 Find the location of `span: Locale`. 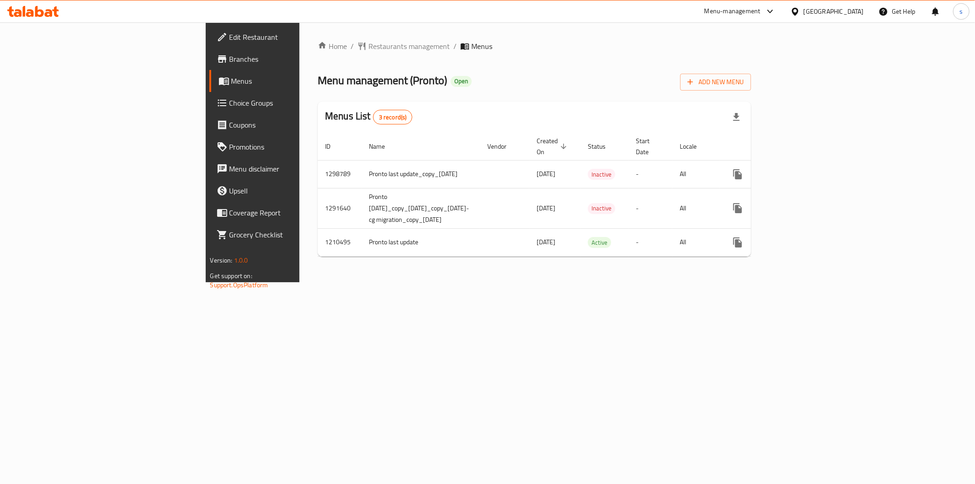

span: Locale is located at coordinates (694, 146).